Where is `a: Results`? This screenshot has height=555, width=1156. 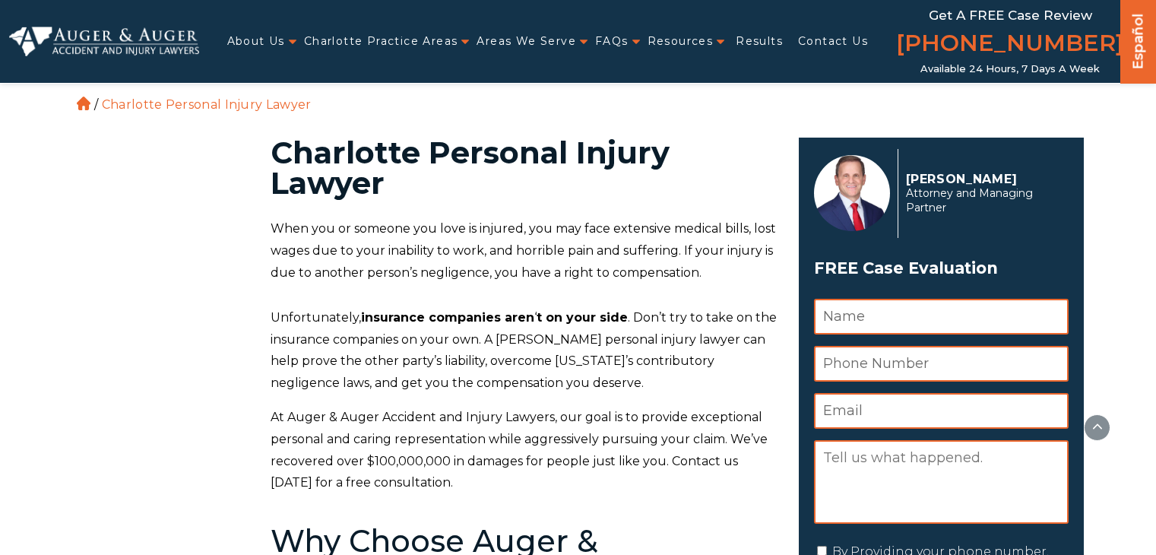 a: Results is located at coordinates (759, 41).